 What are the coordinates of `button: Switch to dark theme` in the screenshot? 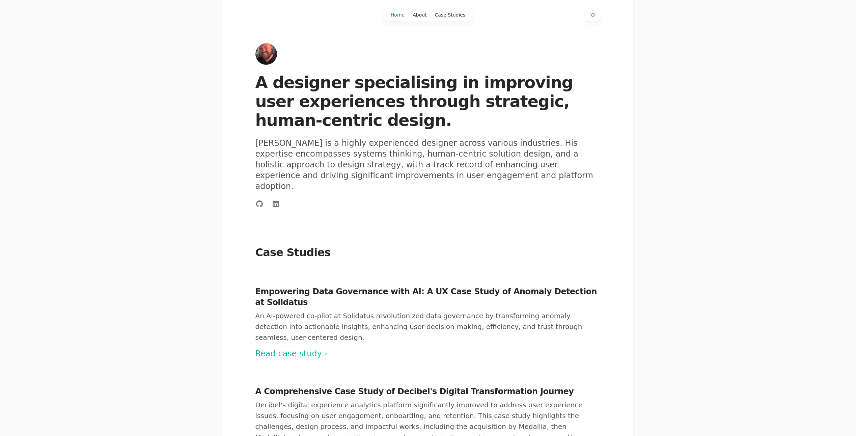 It's located at (593, 15).